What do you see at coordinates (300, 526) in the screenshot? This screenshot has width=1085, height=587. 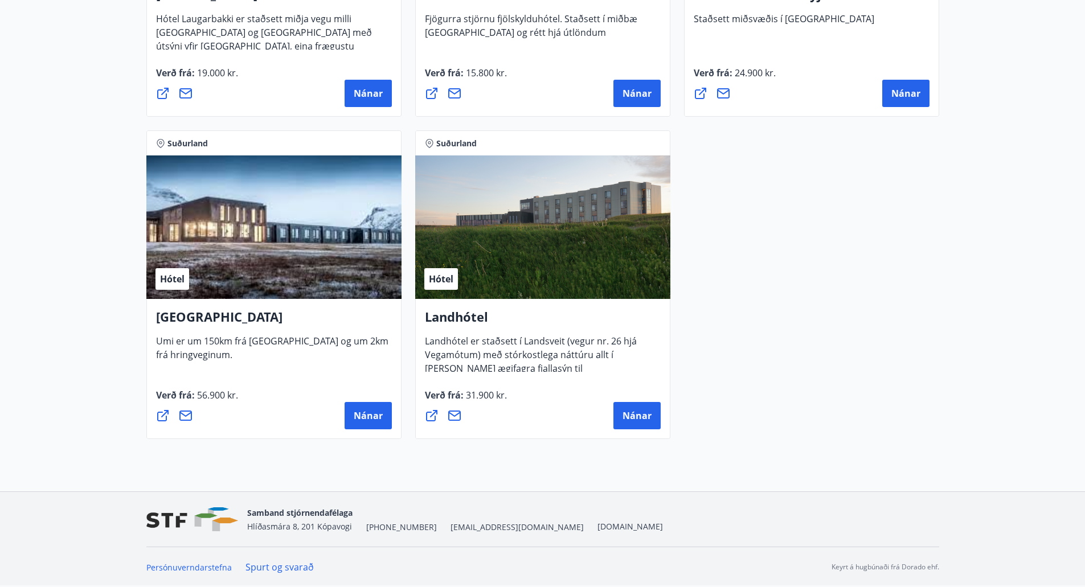 I see `span: Hlíðasmára 8, 201 Kópavogi` at bounding box center [300, 526].